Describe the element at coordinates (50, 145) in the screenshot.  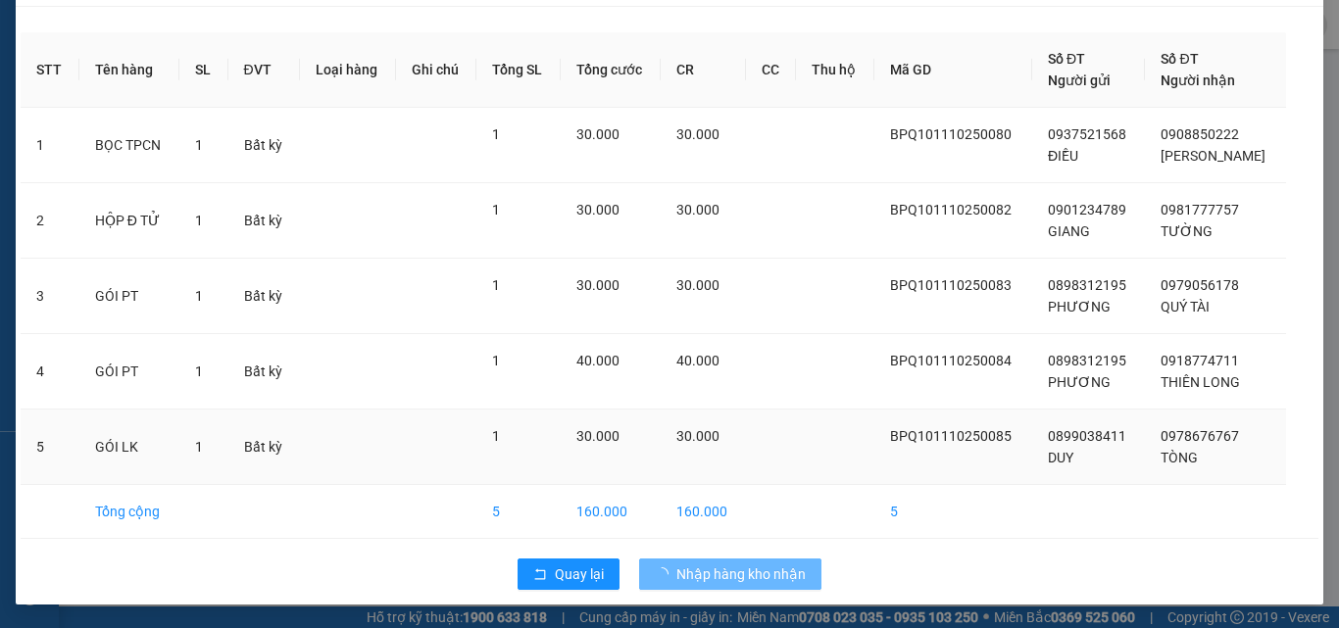
I see `td: 1` at that location.